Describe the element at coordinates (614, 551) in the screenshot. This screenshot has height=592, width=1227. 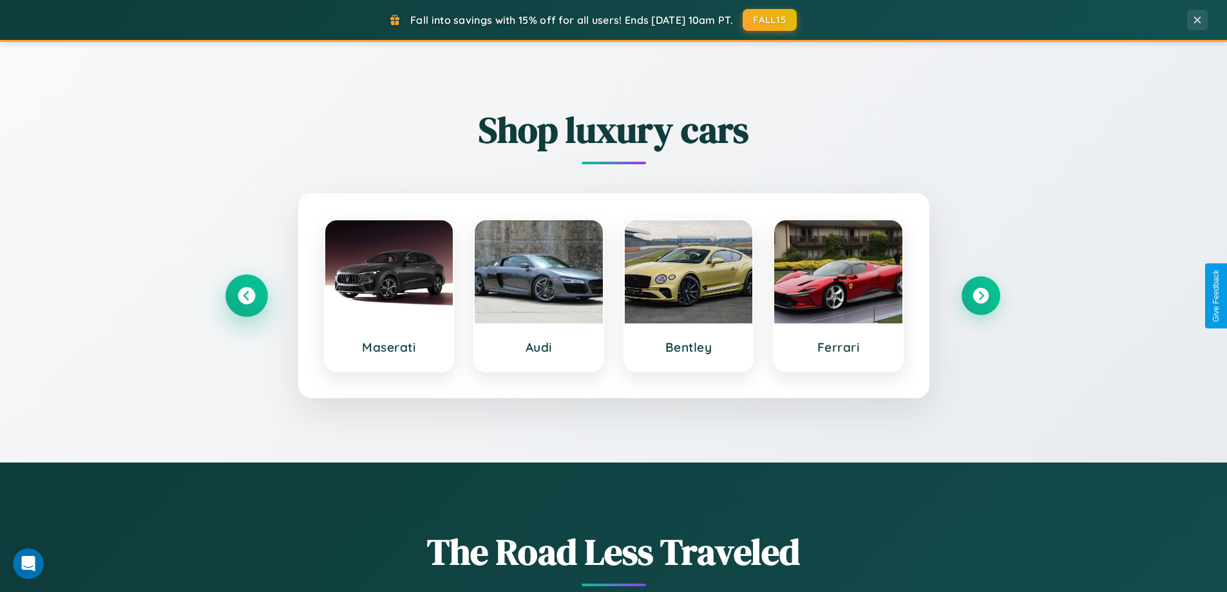
I see `h1: The Road Less Traveled` at that location.